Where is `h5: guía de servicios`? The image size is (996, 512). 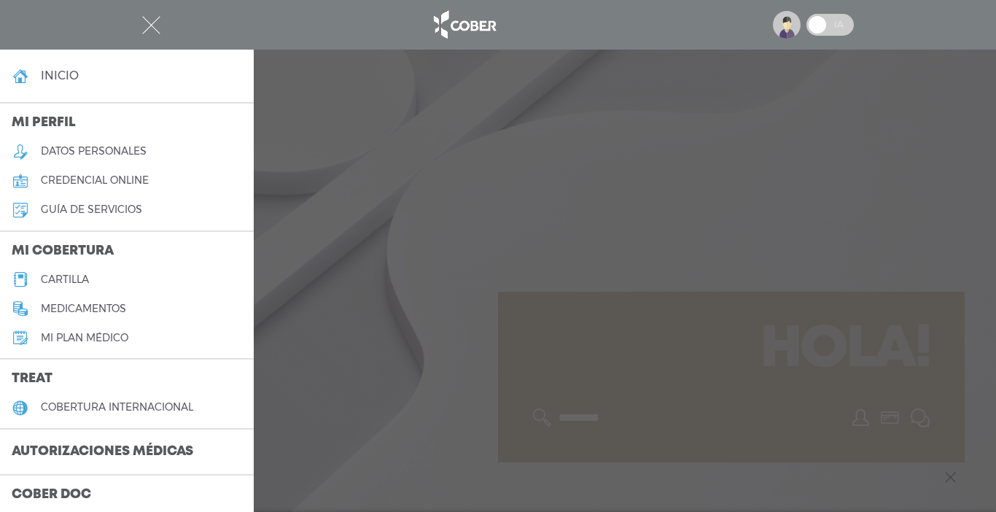 h5: guía de servicios is located at coordinates (91, 209).